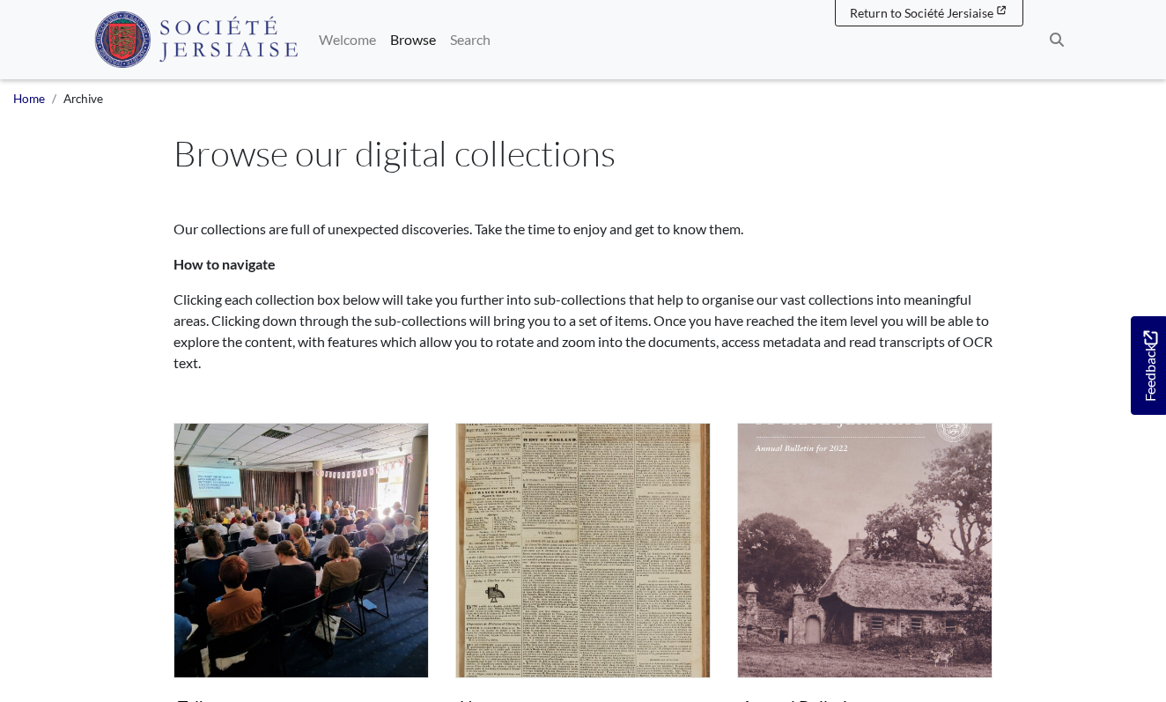  Describe the element at coordinates (921, 12) in the screenshot. I see `span: Return to Société Jersiaise` at that location.